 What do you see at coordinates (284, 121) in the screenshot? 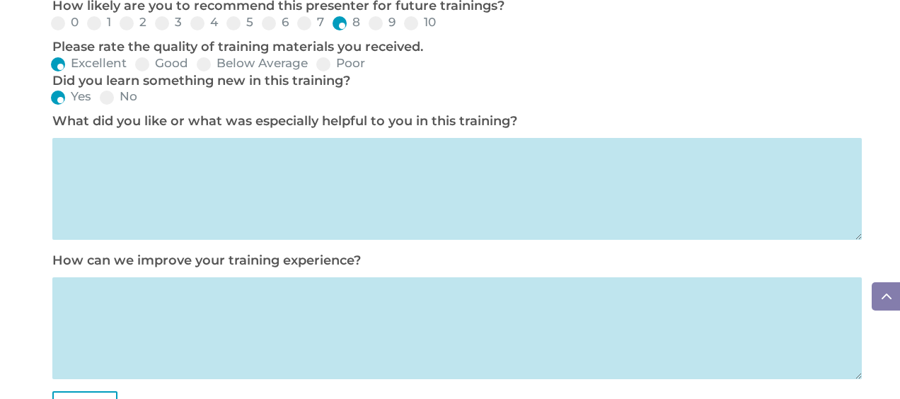
I see `label: What did you like or what was especially helpful to you in this training?` at bounding box center [284, 121].